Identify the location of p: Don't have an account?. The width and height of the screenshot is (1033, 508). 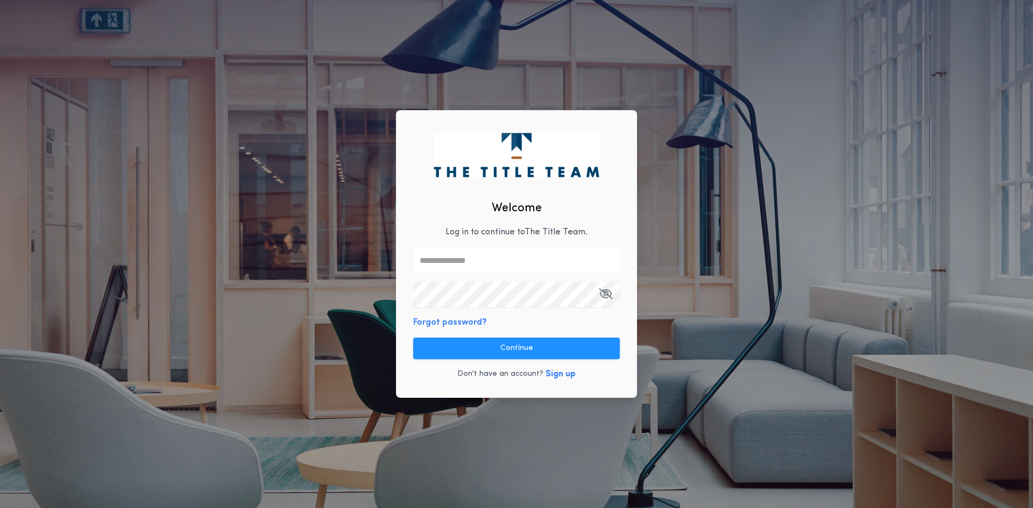
(500, 374).